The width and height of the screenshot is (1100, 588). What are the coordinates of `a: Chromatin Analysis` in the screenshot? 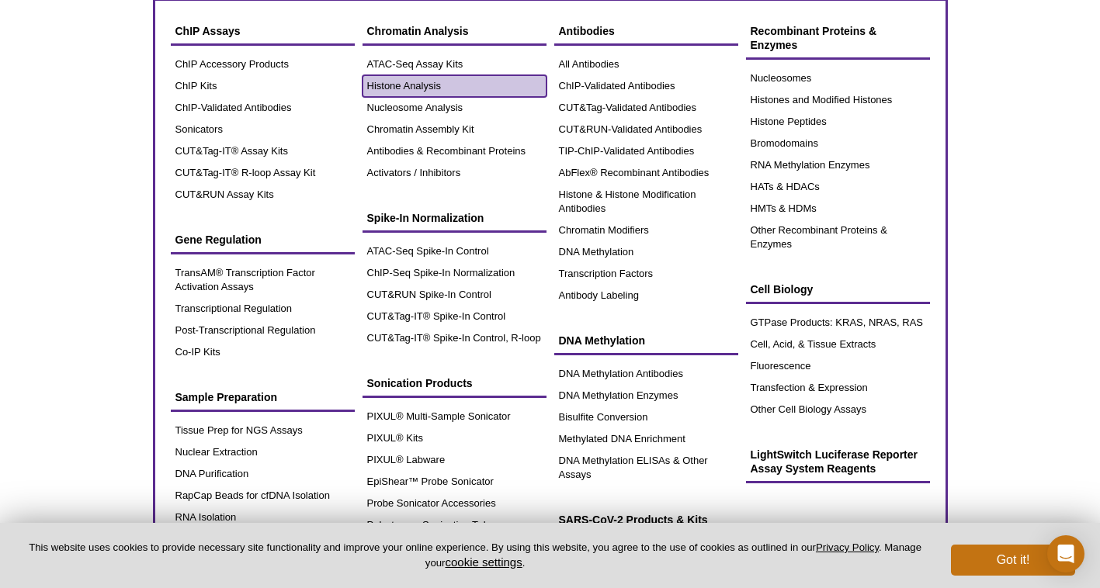 It's located at (454, 31).